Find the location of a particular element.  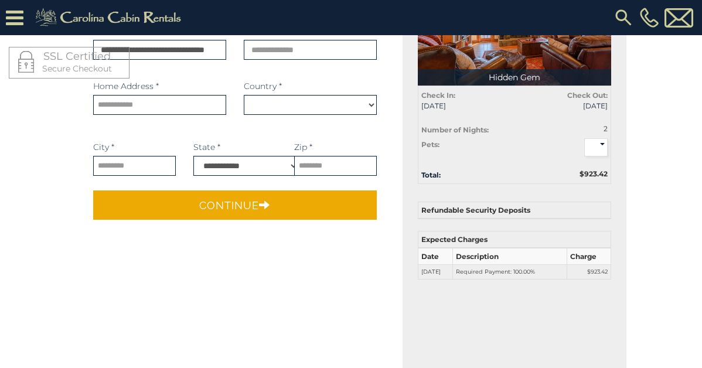

div: $923.42 is located at coordinates (565, 173).